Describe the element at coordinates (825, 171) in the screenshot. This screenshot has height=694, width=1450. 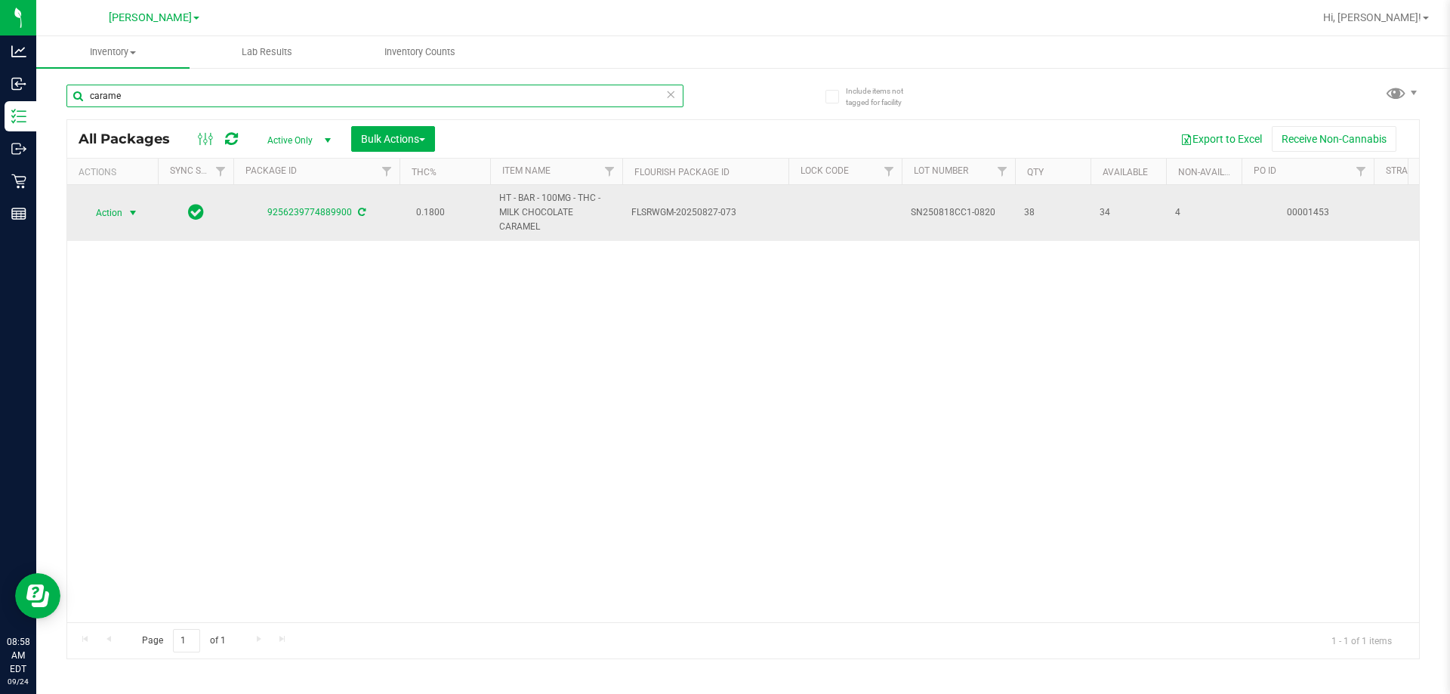
I see `a: Lock Code` at that location.